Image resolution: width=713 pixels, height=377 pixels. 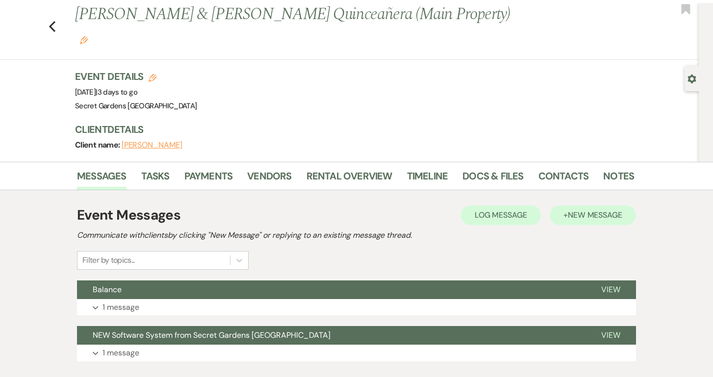 What do you see at coordinates (357, 235) in the screenshot?
I see `h2: Communicate with clients by clicking "New Message" or replying to an existing message thread.` at bounding box center [357, 235].